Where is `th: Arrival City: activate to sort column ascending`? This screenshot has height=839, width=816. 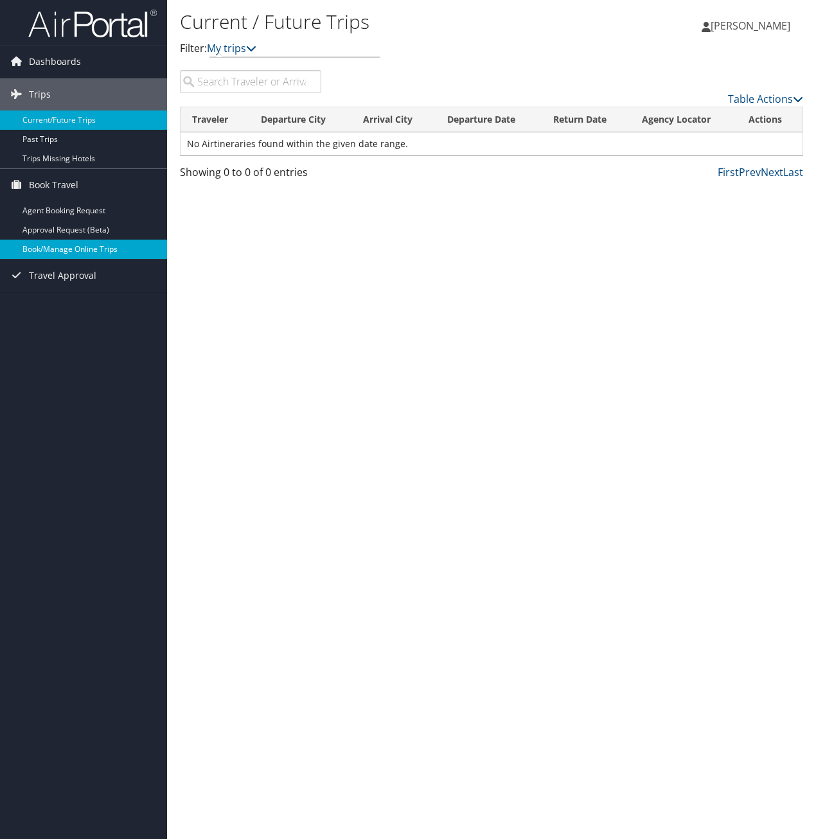
th: Arrival City: activate to sort column ascending is located at coordinates (393, 119).